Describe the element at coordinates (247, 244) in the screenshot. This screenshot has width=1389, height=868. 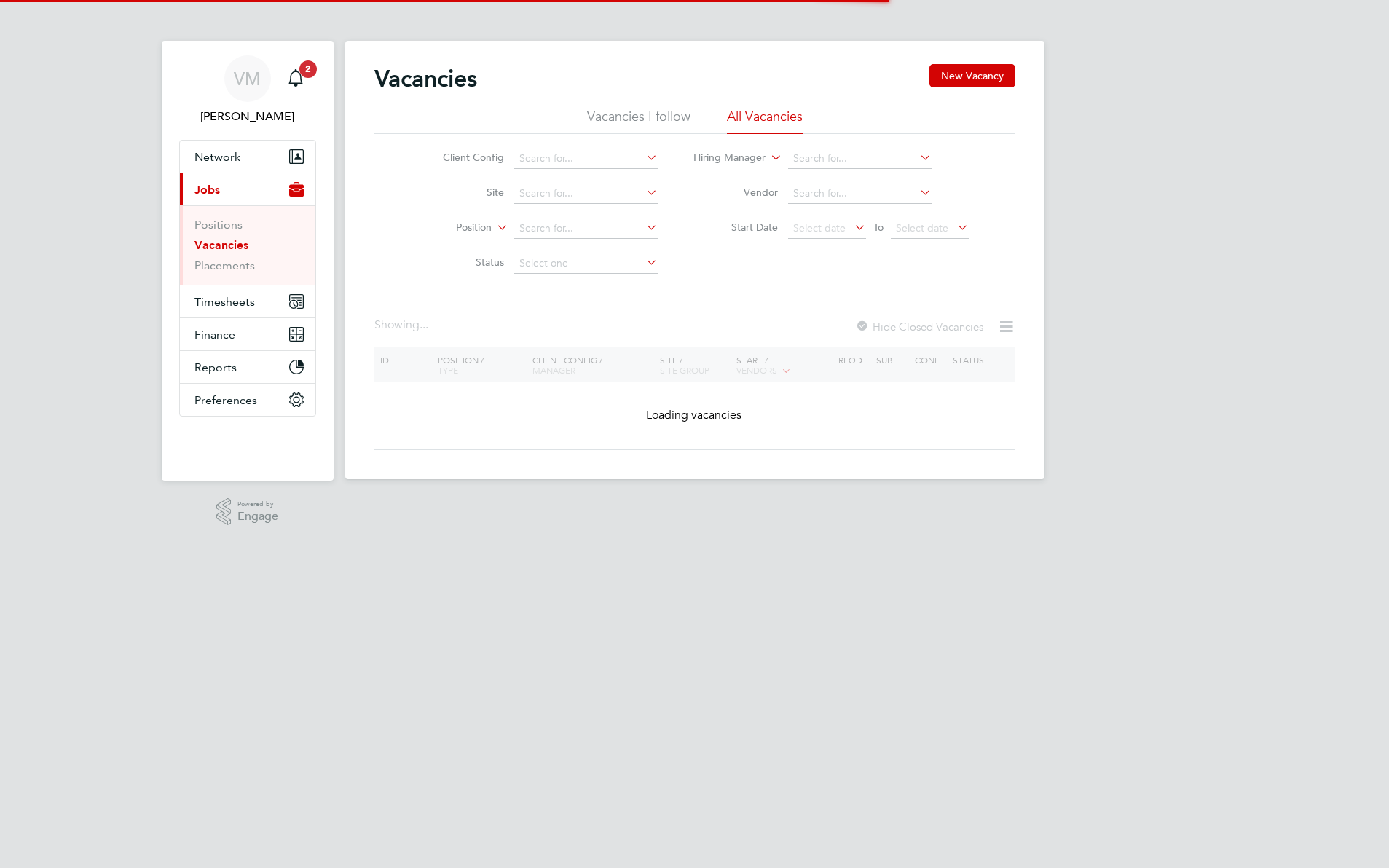
I see `div: Jobs` at that location.